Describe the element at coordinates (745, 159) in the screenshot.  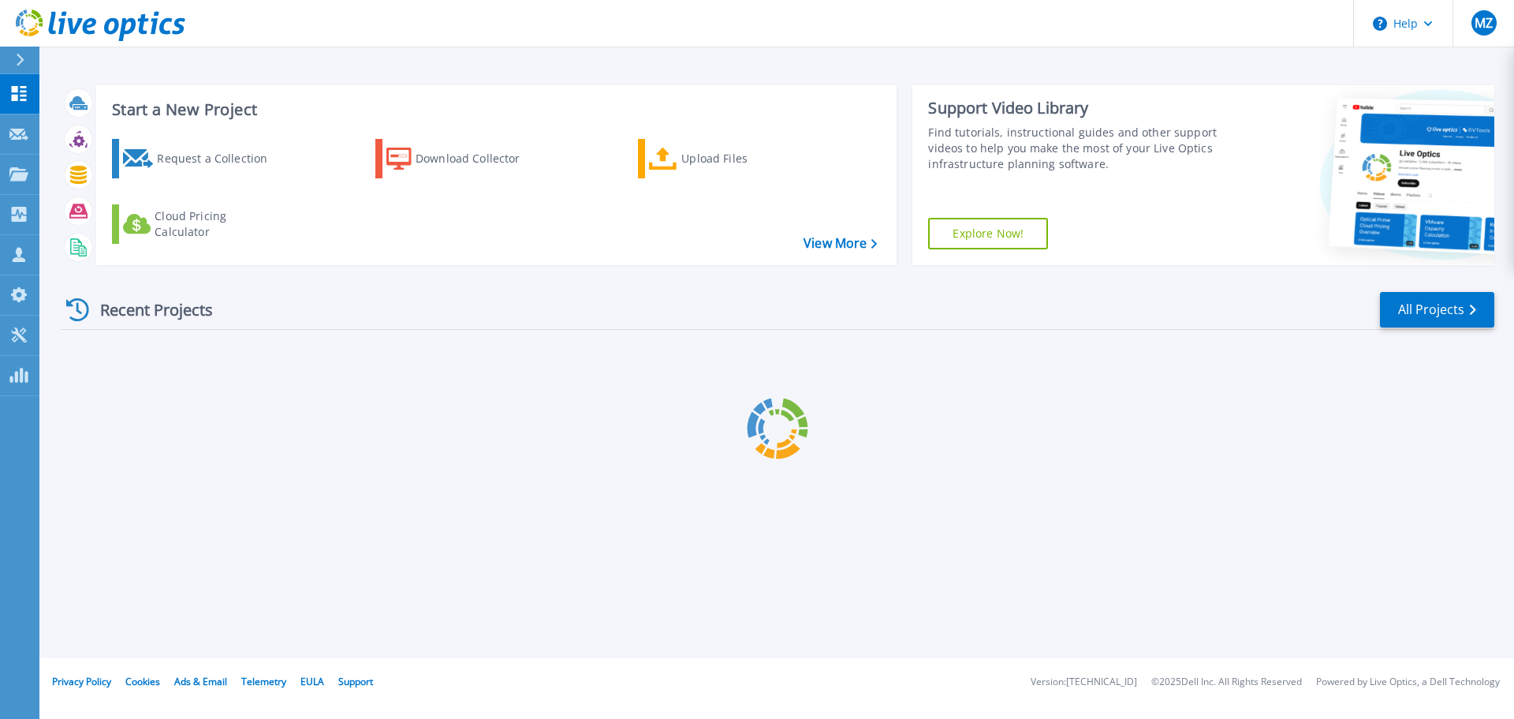
I see `div: Upload Files` at that location.